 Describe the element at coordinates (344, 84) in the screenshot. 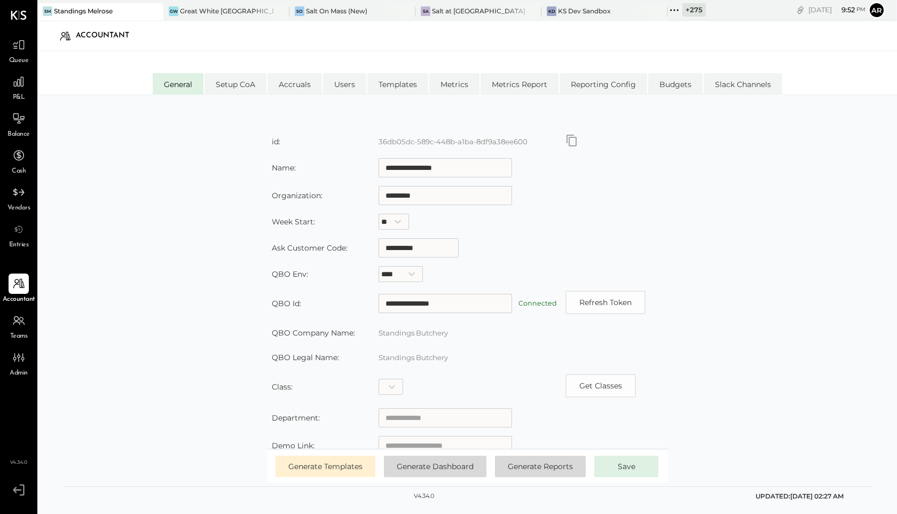

I see `li: Users` at that location.